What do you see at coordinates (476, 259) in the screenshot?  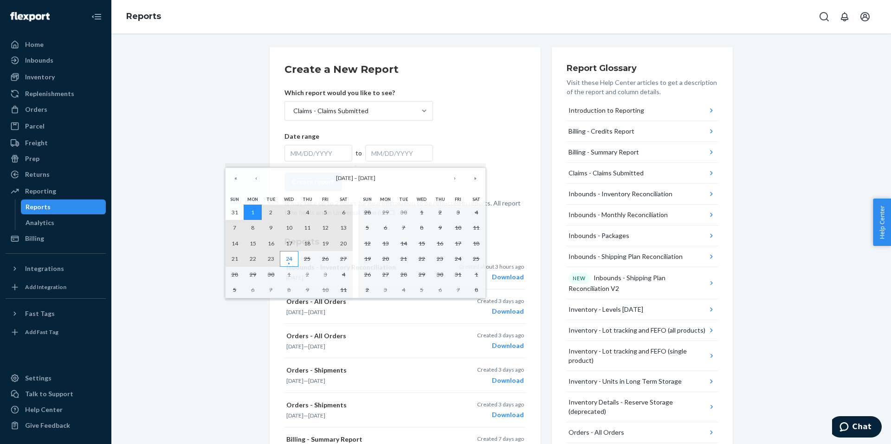 I see `button: October 25, 2025` at bounding box center [476, 259].